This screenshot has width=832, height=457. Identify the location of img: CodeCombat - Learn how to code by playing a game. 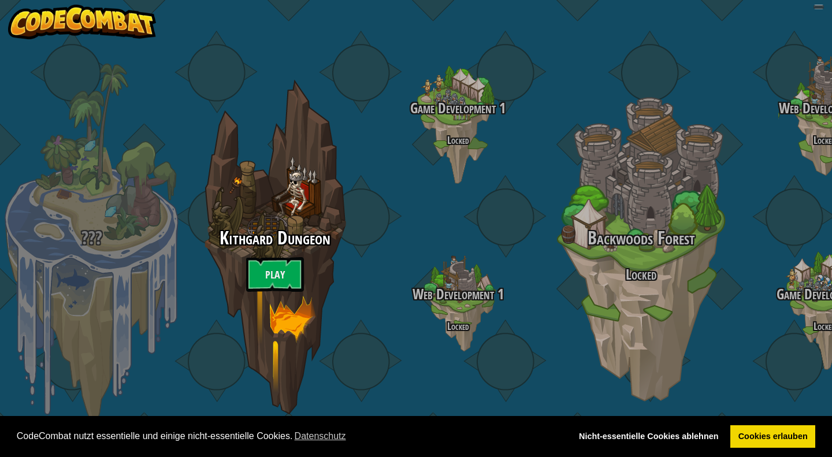
(82, 22).